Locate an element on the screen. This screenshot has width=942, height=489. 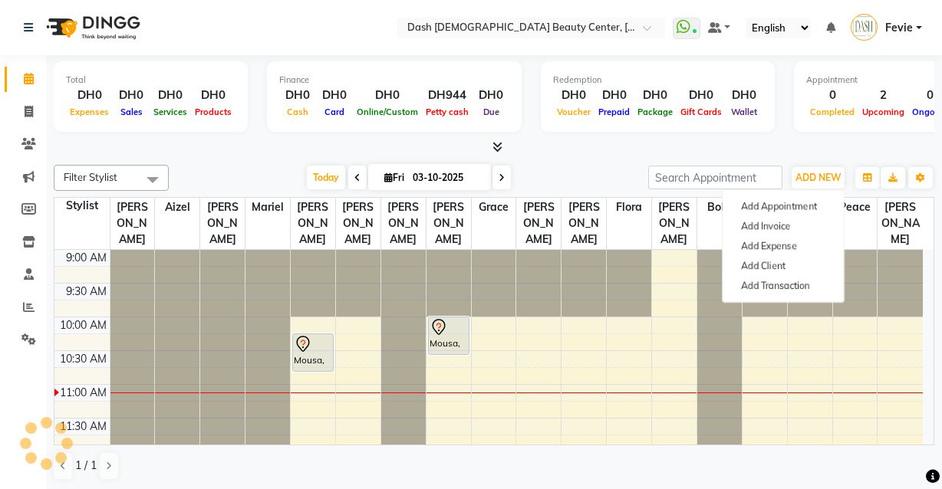
span: Expenses is located at coordinates (89, 112).